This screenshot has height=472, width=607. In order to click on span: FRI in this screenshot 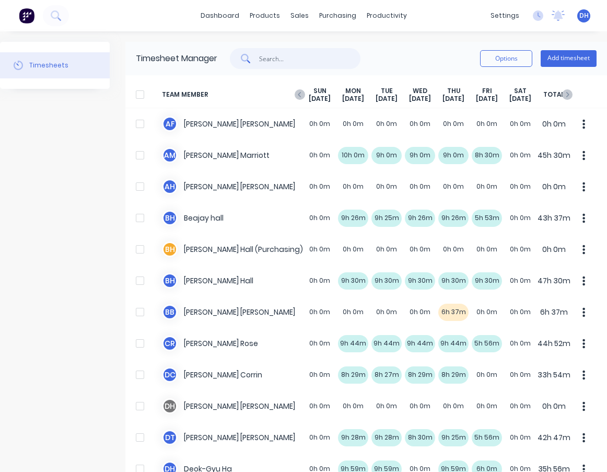, I will do `click(487, 91)`.